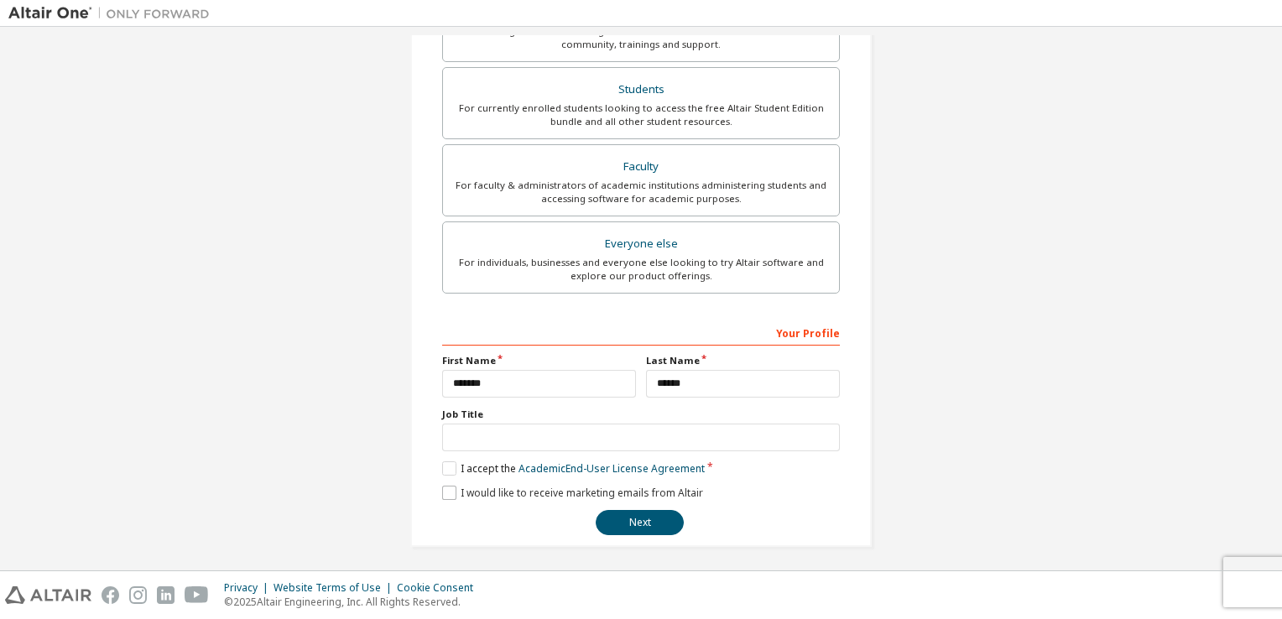 Image resolution: width=1282 pixels, height=619 pixels. I want to click on div: For currently enrolled students looking to access the free Altair Student Edition bundle and all ..., so click(641, 115).